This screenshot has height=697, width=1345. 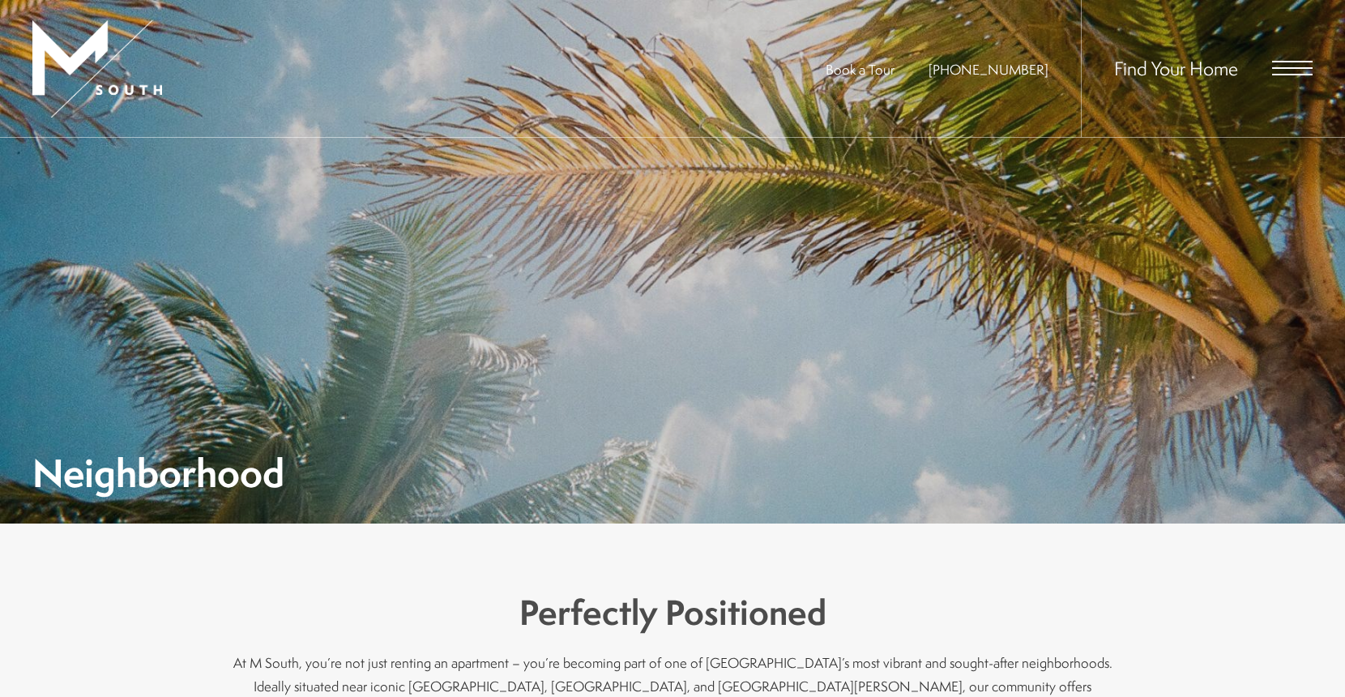 I want to click on a: Book a Tour, so click(x=860, y=69).